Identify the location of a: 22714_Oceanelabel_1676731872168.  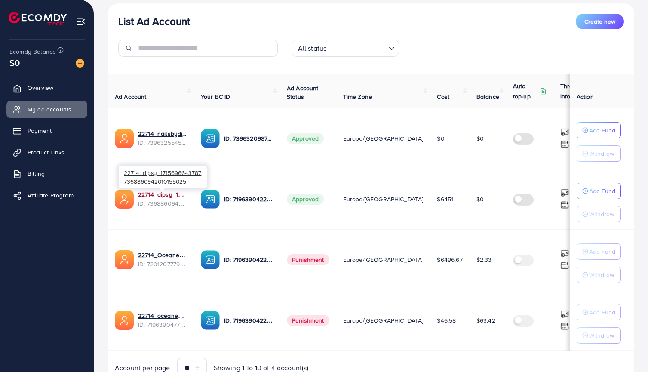
(162, 255).